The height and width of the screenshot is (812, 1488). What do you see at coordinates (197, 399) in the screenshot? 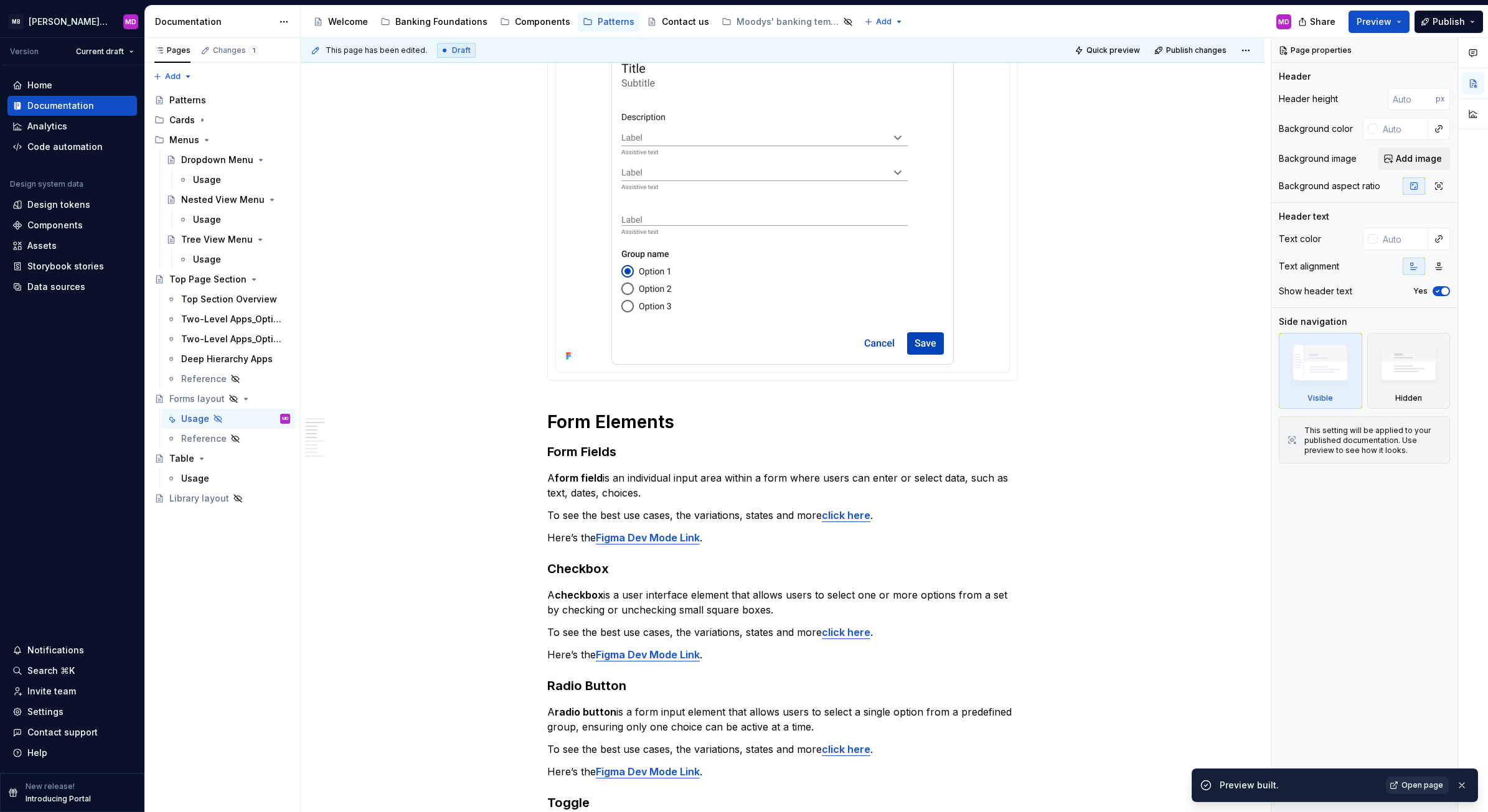
I see `div: Forms layout` at bounding box center [197, 399].